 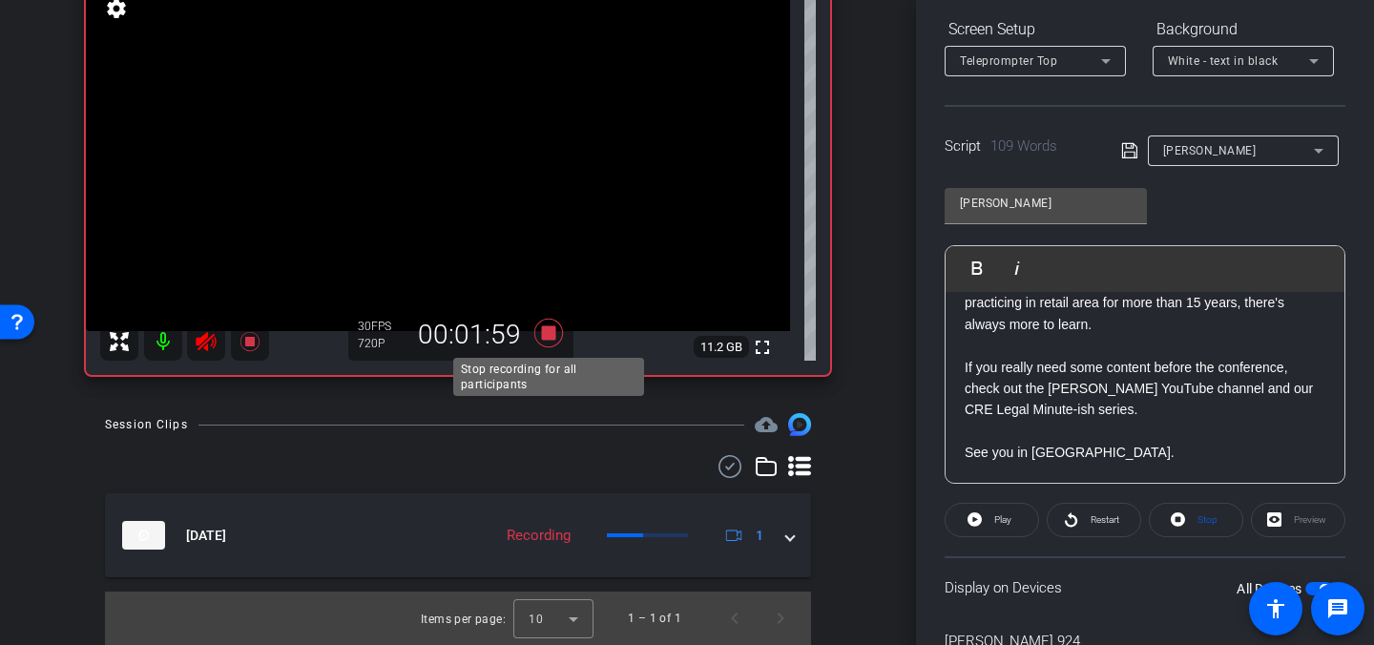 I want to click on div: Recording, so click(x=538, y=535).